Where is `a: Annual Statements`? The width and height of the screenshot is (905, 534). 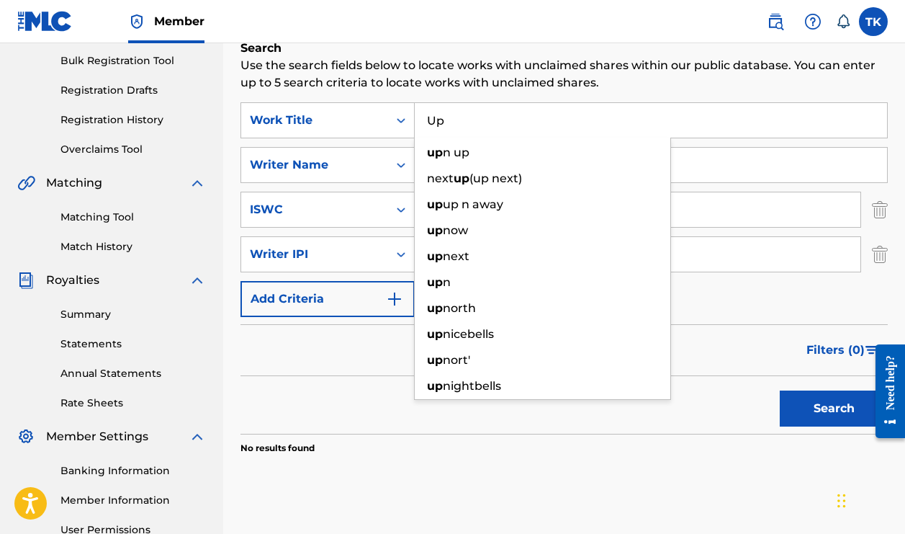
a: Annual Statements is located at coordinates (133, 373).